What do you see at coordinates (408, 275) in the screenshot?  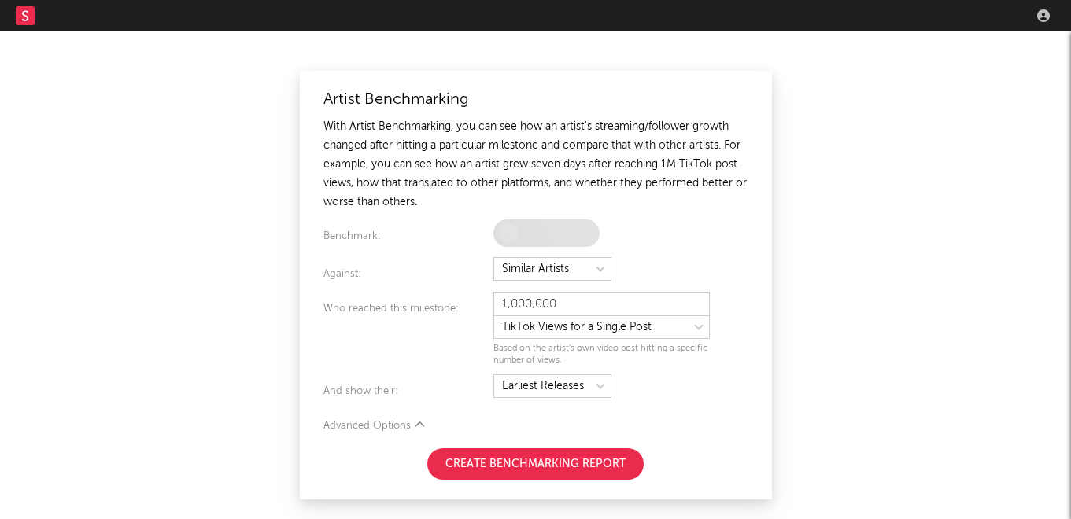 I see `div: Against:` at bounding box center [408, 275].